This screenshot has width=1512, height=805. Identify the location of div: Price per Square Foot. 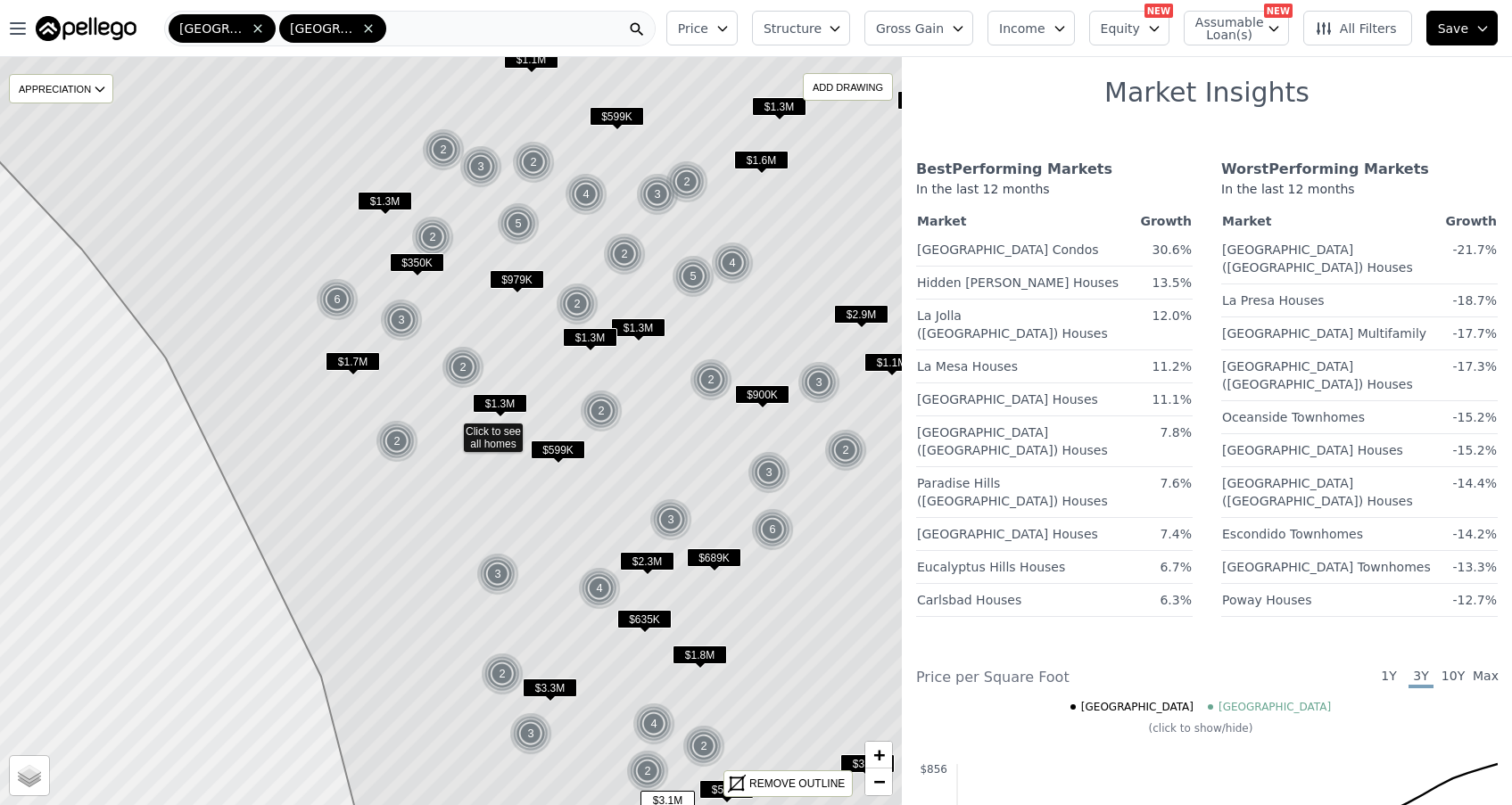
(1061, 677).